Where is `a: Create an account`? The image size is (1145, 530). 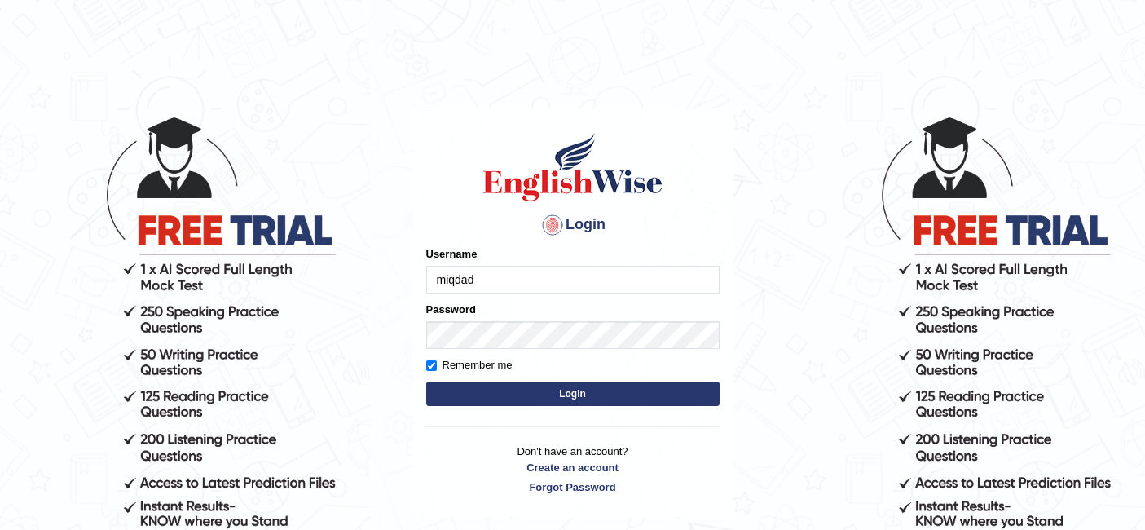
a: Create an account is located at coordinates (573, 467).